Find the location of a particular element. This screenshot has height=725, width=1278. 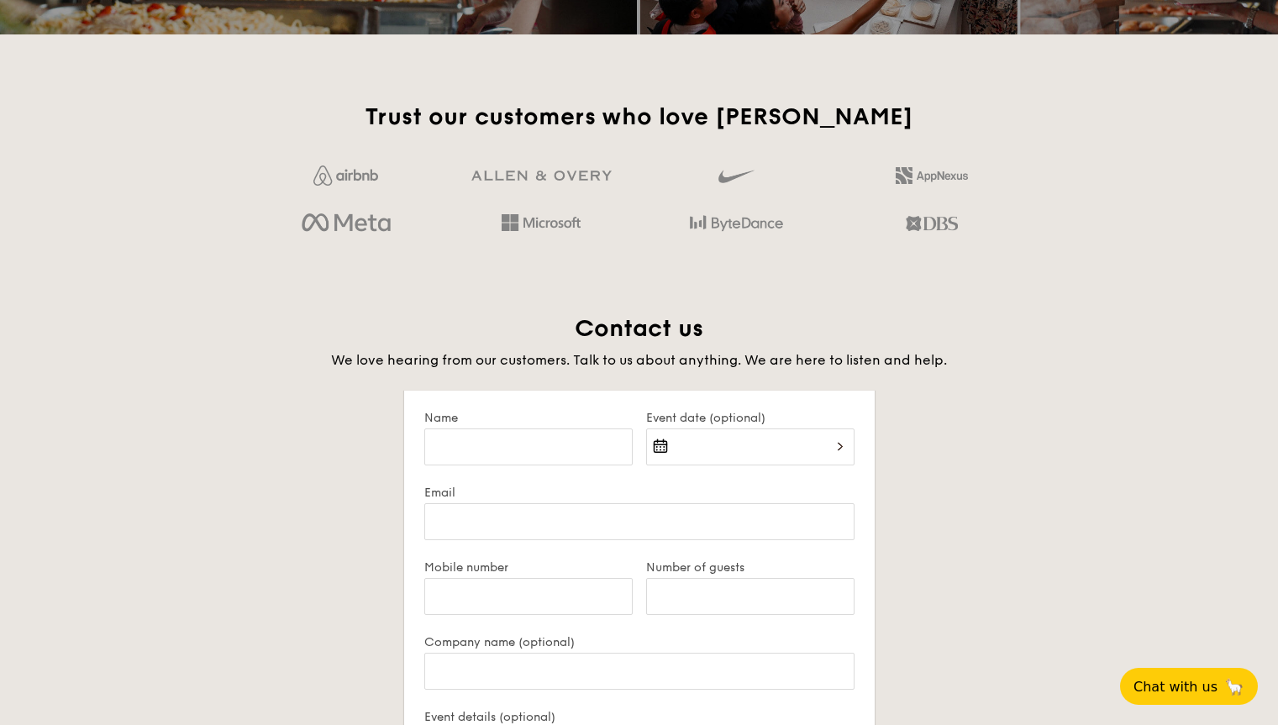

img: gdlseuq06himwAAAABJRU5ErkJggg== is located at coordinates (736, 176).